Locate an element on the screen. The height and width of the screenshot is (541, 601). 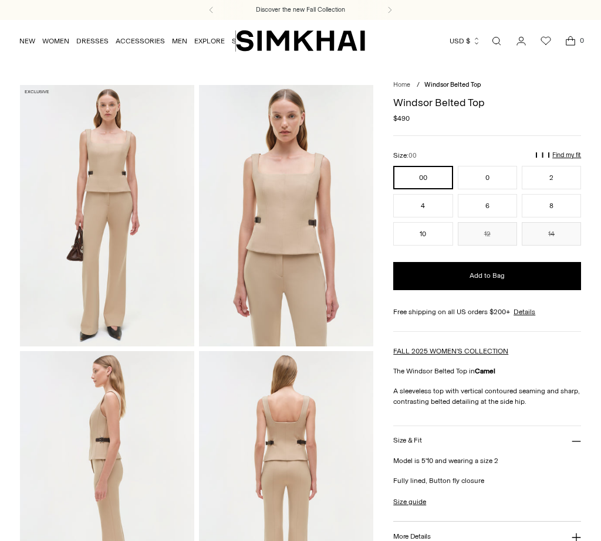
p: Fully lined, Button fly closure is located at coordinates (487, 481).